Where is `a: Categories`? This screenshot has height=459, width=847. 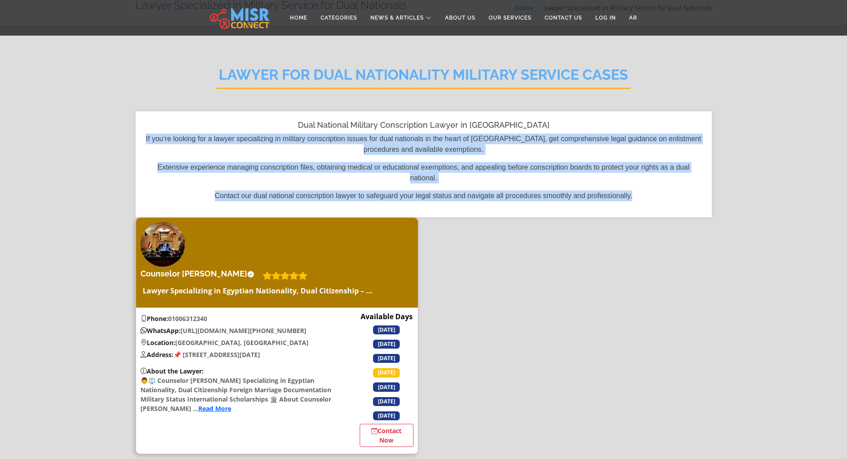
a: Categories is located at coordinates (339, 18).